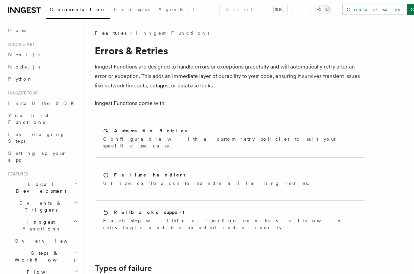  I want to click on button: Toggle dark mode, so click(323, 9).